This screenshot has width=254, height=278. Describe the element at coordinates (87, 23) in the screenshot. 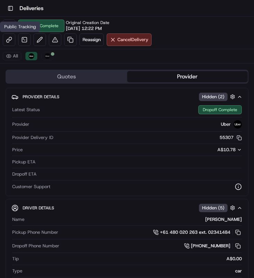

I see `span: Original Creation Date` at that location.